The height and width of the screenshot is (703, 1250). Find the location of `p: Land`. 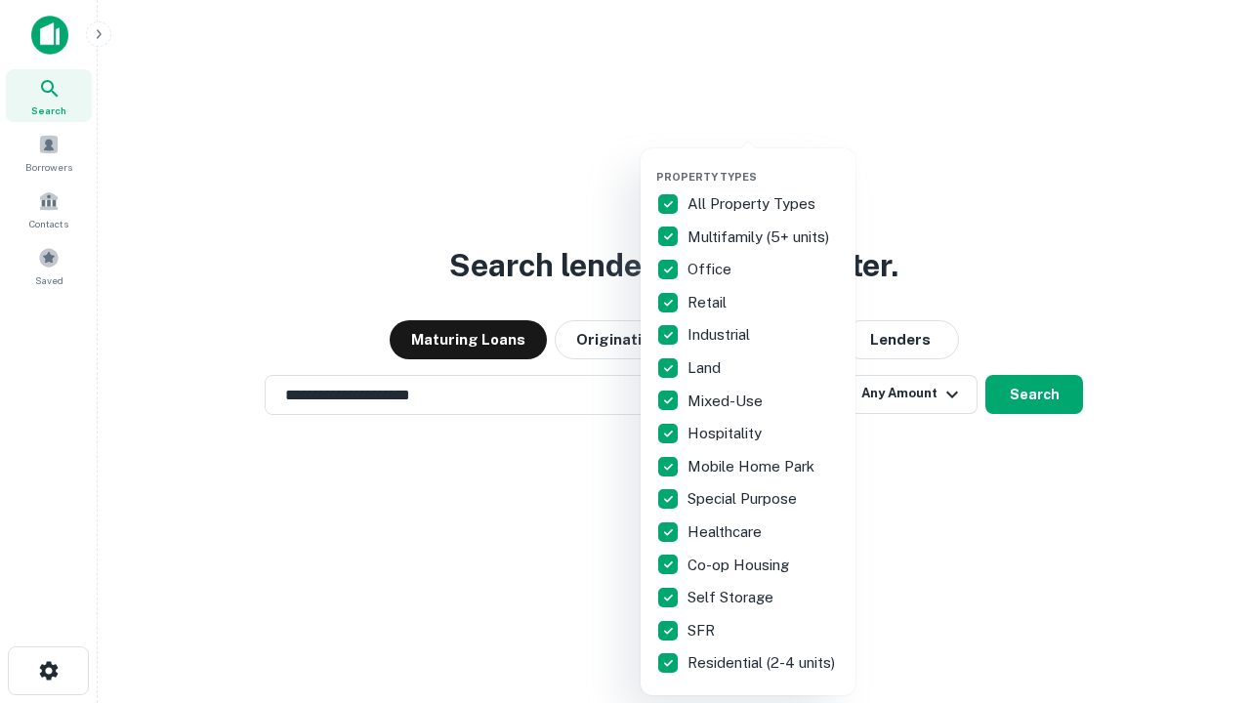

p: Land is located at coordinates (706, 368).